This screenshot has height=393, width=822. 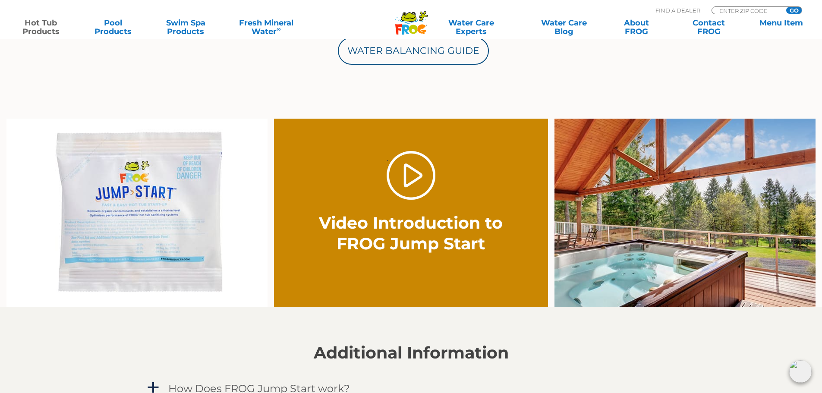 I want to click on input: GO, so click(x=794, y=10).